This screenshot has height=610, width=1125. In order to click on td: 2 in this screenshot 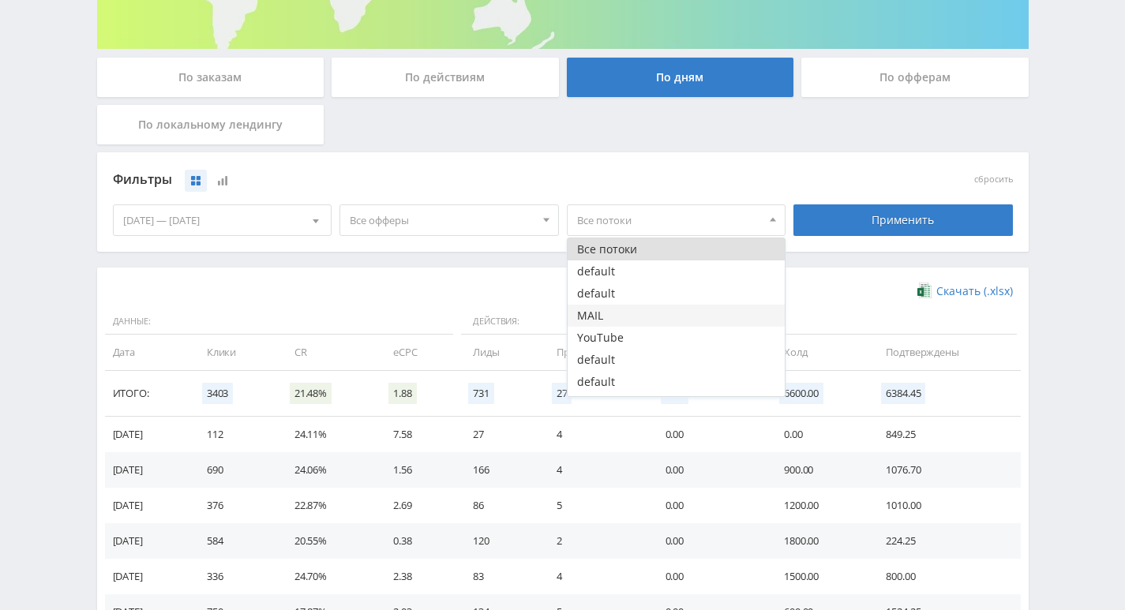, I will do `click(595, 541)`.